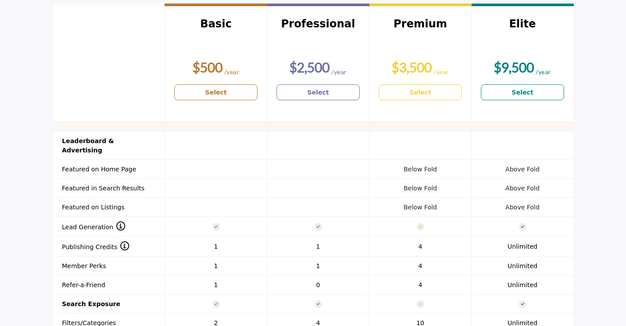 Image resolution: width=626 pixels, height=326 pixels. Describe the element at coordinates (109, 188) in the screenshot. I see `th: Featured in Search Results` at that location.